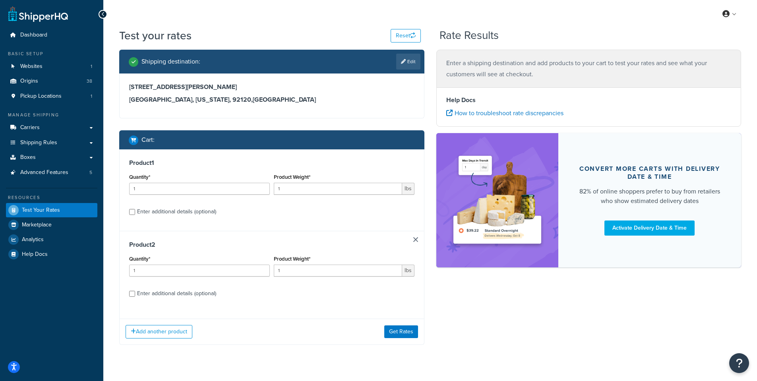  What do you see at coordinates (52, 254) in the screenshot?
I see `li: Help Docs` at bounding box center [52, 254].